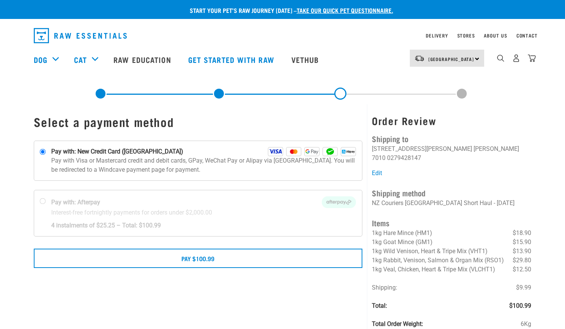 Image resolution: width=565 pixels, height=329 pixels. Describe the element at coordinates (419, 58) in the screenshot. I see `img: van-moving.png` at that location.